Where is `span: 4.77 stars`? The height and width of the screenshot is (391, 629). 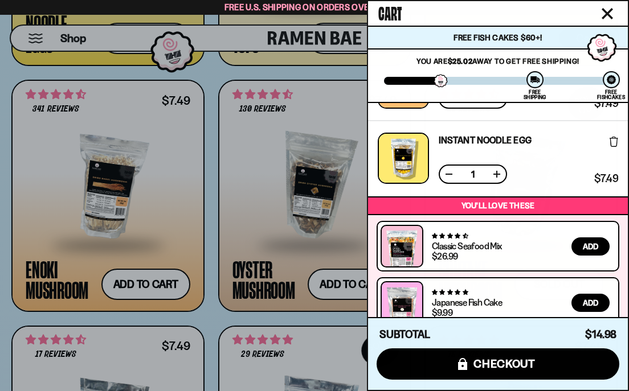 span: 4.77 stars is located at coordinates (449, 292).